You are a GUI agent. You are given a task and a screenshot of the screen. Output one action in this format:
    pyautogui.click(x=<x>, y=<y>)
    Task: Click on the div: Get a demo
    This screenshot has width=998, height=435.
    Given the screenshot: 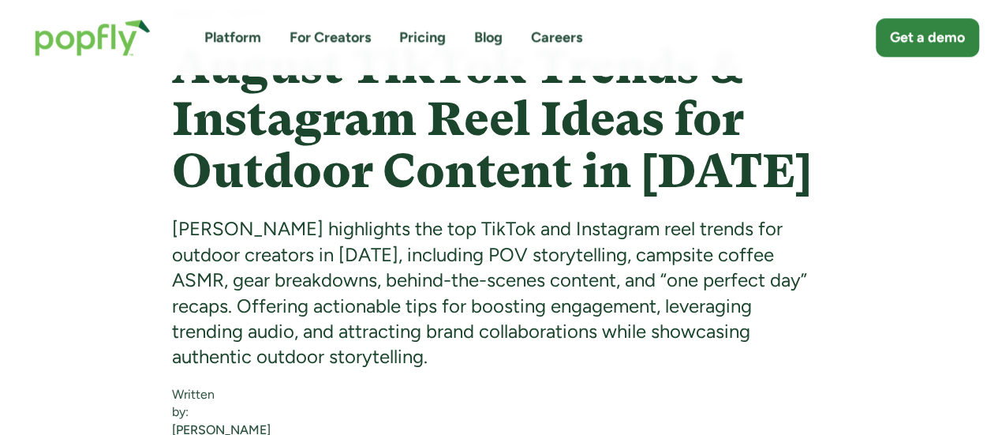 What is the action you would take?
    pyautogui.click(x=927, y=37)
    